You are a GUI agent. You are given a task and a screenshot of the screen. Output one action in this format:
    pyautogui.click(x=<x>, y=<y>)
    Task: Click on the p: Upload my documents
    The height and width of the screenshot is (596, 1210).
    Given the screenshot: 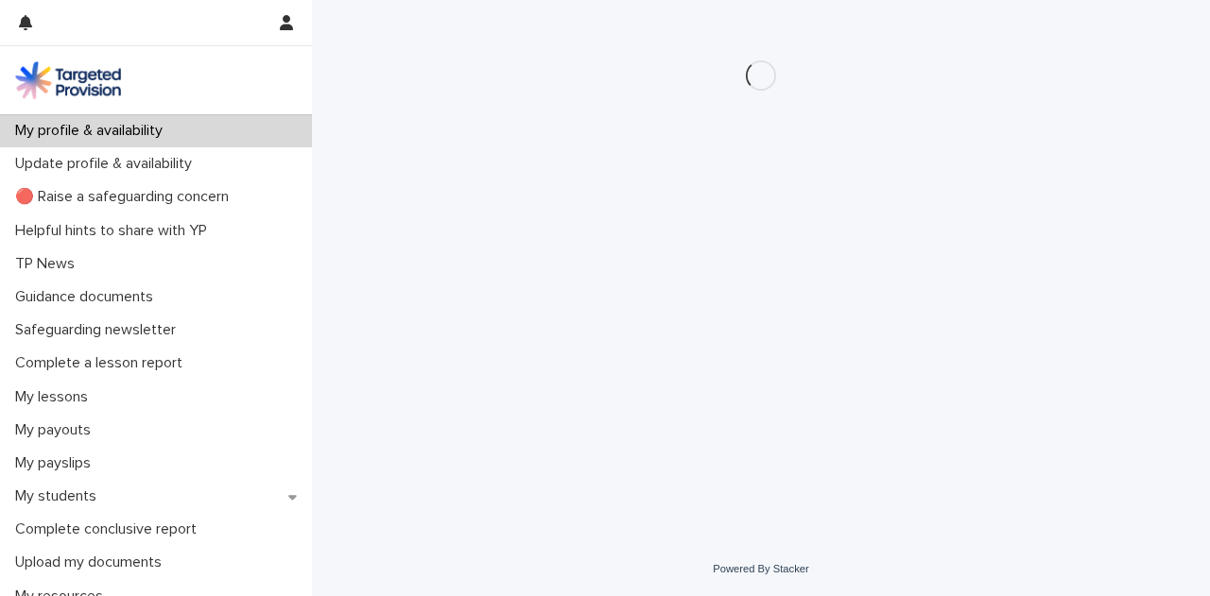 What is the action you would take?
    pyautogui.click(x=92, y=562)
    